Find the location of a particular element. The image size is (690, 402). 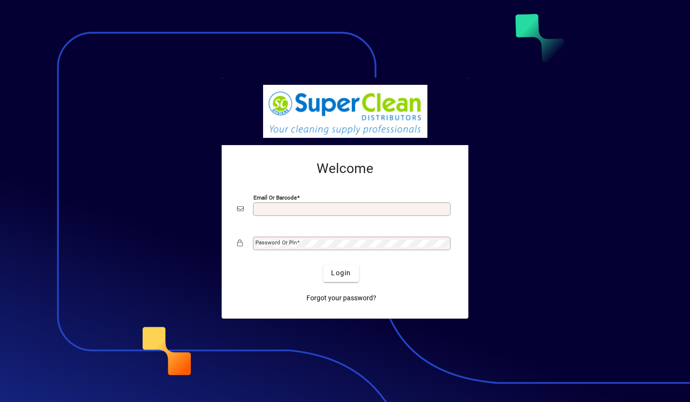

span: Login is located at coordinates (341, 273).